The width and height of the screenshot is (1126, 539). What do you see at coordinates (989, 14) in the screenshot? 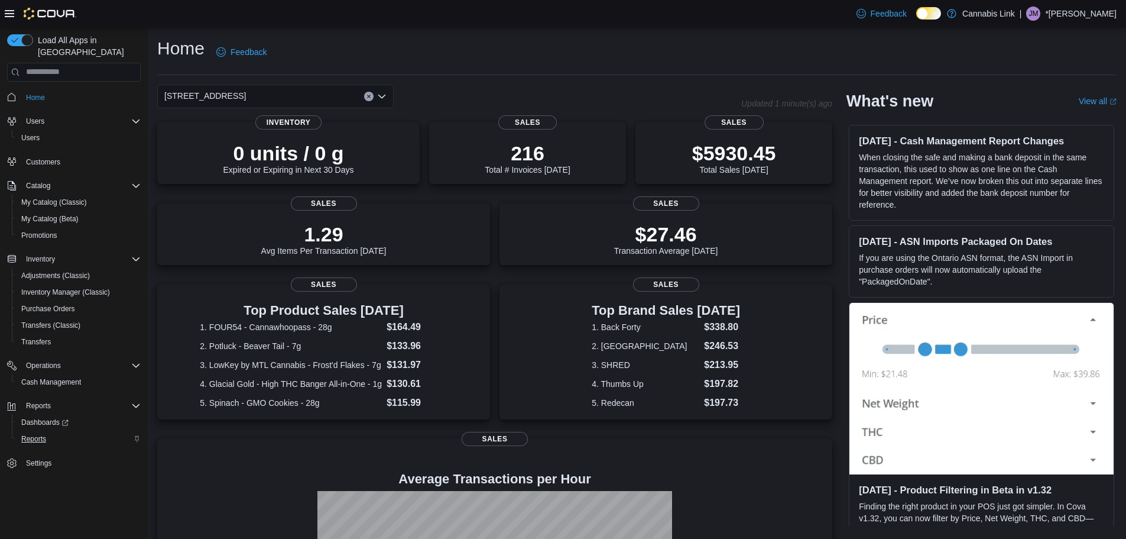
I see `p: Cannabis Link` at bounding box center [989, 14].